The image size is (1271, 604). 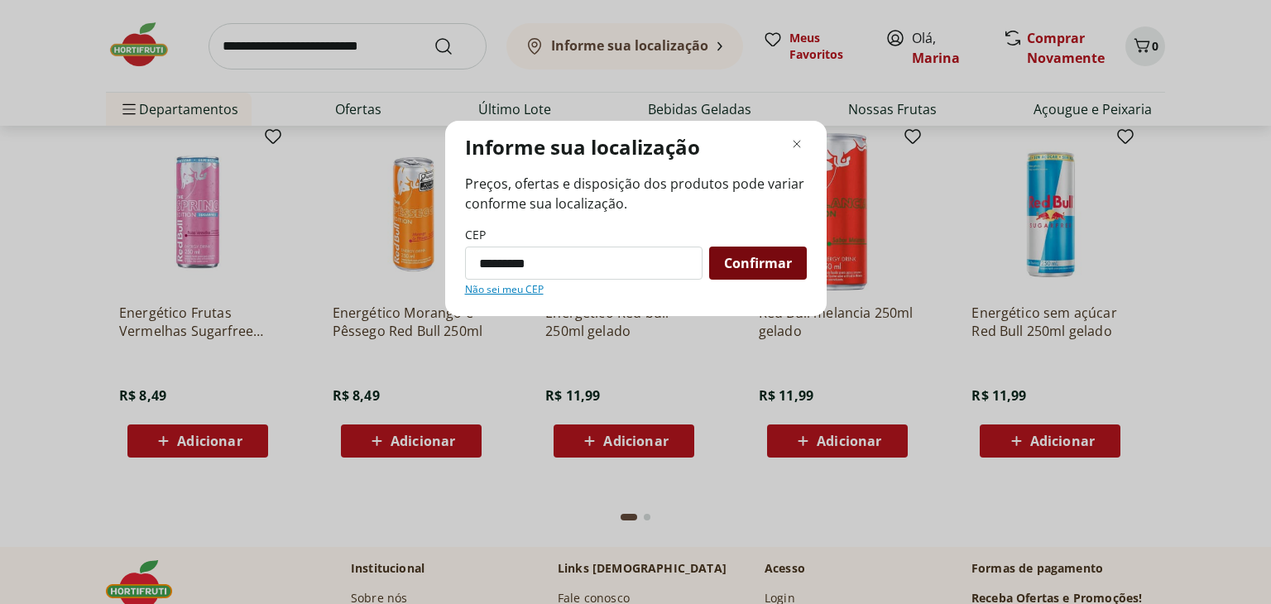 I want to click on span: Confirmar, so click(x=758, y=263).